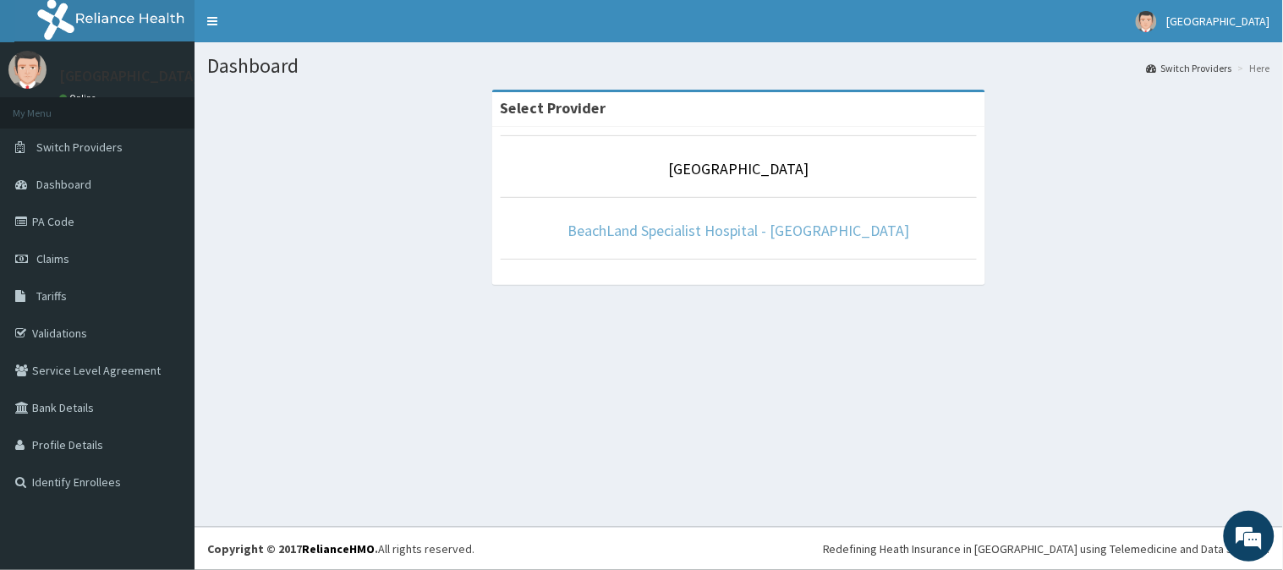 The image size is (1283, 570). Describe the element at coordinates (1189, 68) in the screenshot. I see `a: Switch Providers` at that location.